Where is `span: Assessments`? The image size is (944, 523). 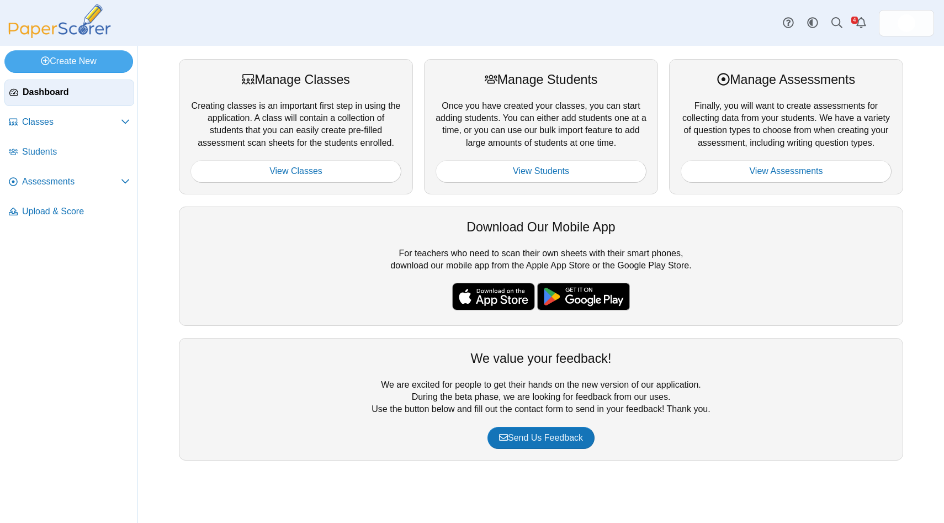 span: Assessments is located at coordinates (71, 182).